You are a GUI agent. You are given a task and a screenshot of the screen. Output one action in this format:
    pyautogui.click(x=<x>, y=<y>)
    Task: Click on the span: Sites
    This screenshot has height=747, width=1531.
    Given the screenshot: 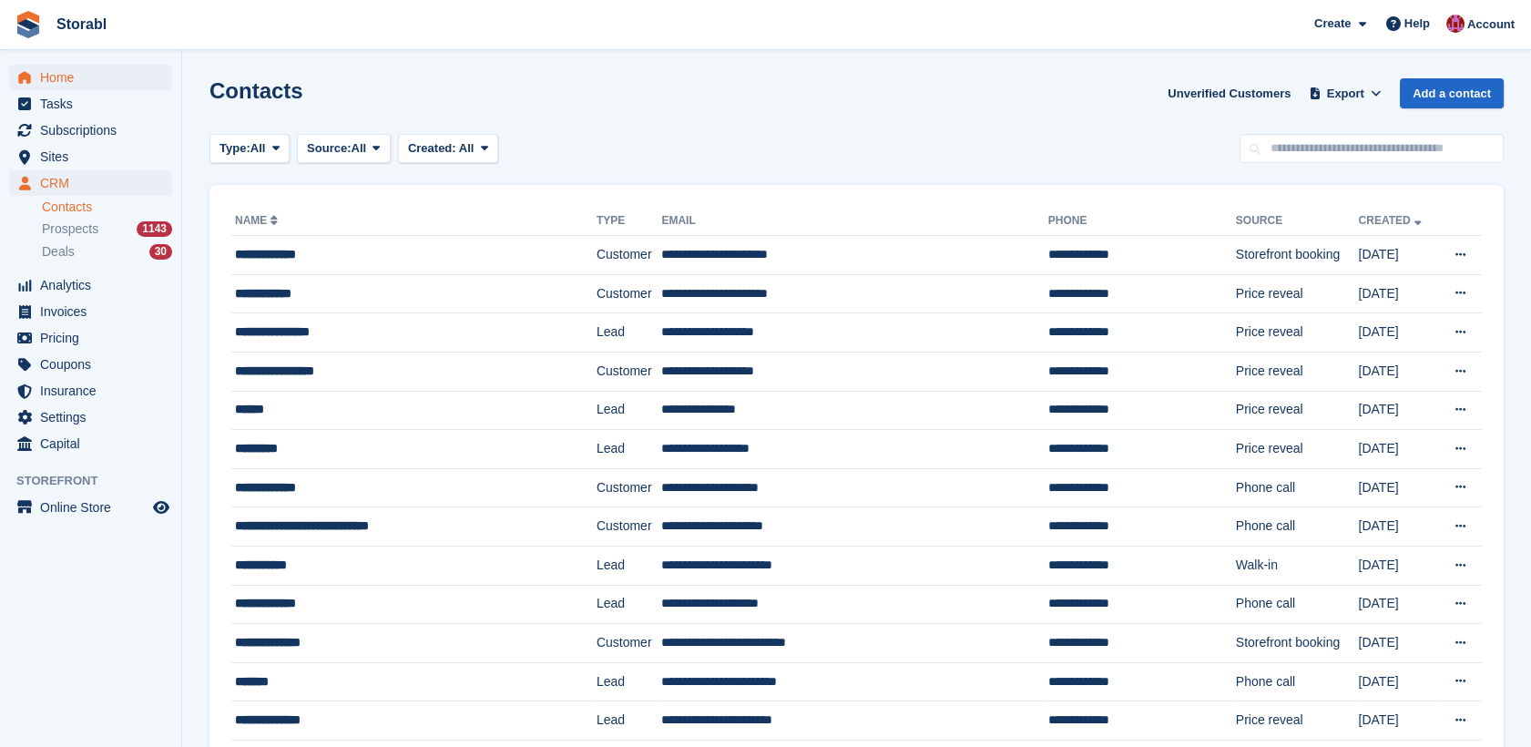 What is the action you would take?
    pyautogui.click(x=95, y=157)
    